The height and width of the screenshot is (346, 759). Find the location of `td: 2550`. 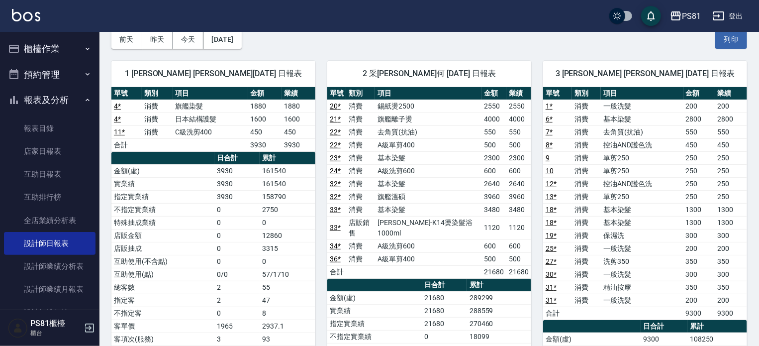

td: 2550 is located at coordinates (494, 106).